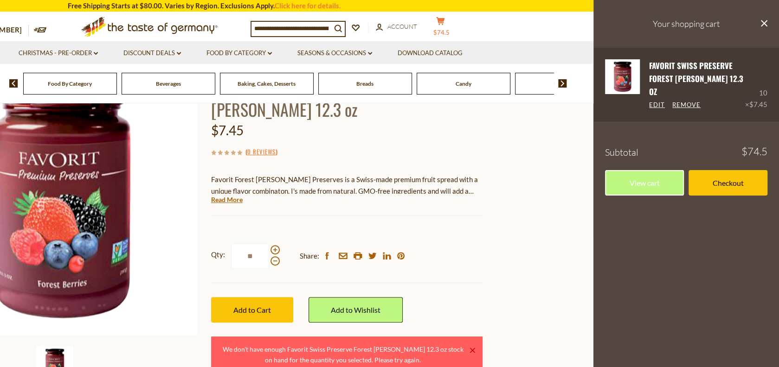 Image resolution: width=779 pixels, height=367 pixels. I want to click on a: Baking, Cakes, Desserts, so click(266, 84).